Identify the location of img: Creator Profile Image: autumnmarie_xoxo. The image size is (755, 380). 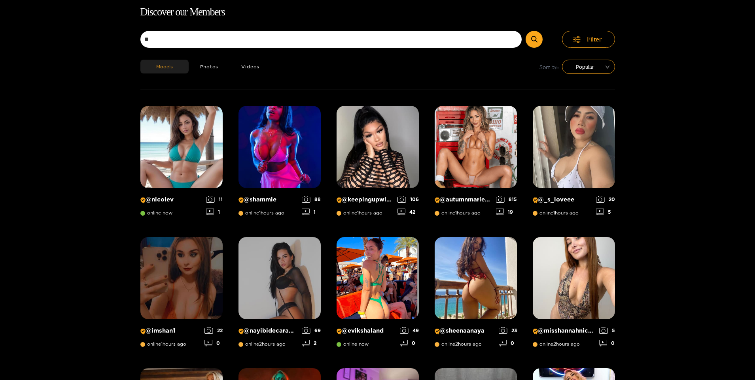
(475, 147).